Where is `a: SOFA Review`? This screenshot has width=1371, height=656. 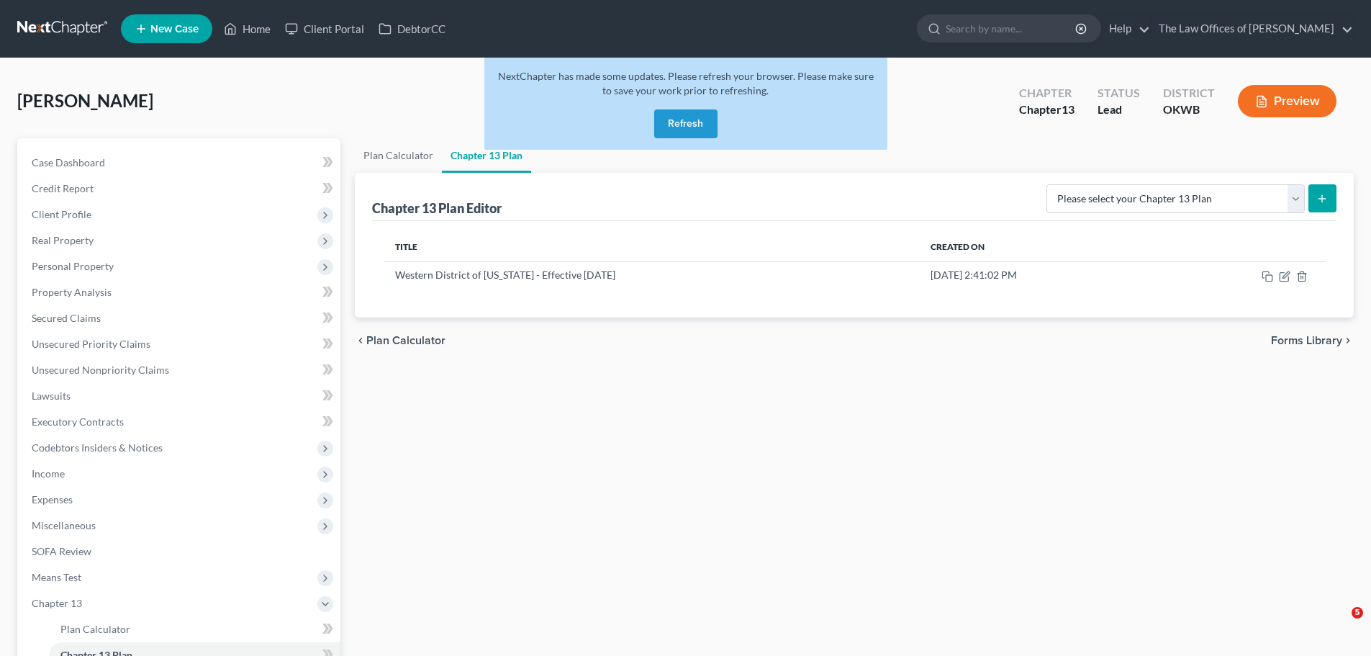
a: SOFA Review is located at coordinates (180, 551).